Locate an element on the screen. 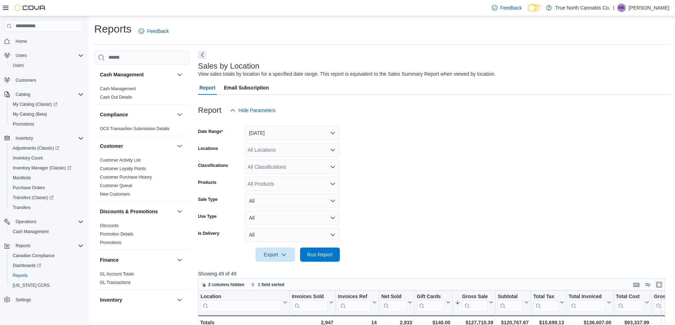 The width and height of the screenshot is (675, 325). span: My Catalog (Beta) is located at coordinates (47, 114).